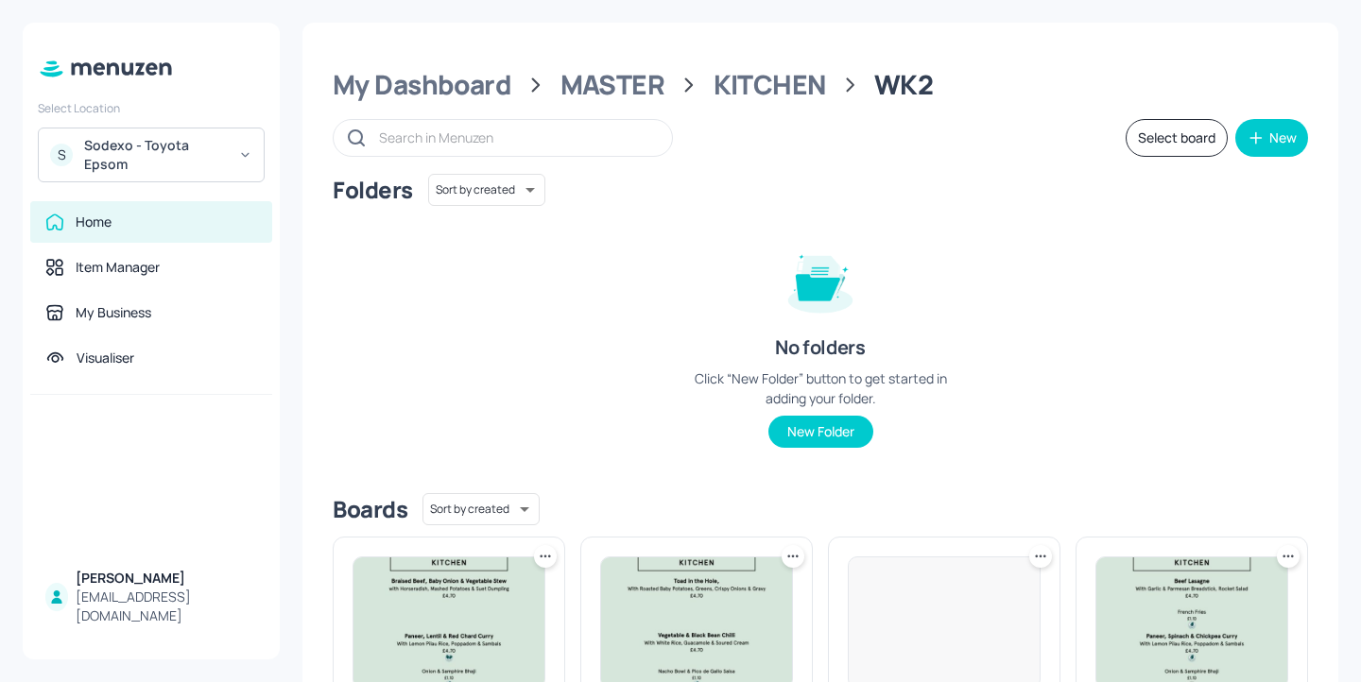 Image resolution: width=1361 pixels, height=682 pixels. I want to click on div: Home, so click(94, 222).